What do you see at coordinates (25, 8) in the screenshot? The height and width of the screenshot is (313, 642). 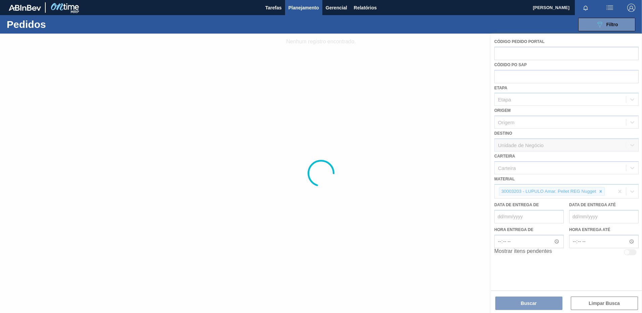 I see `img: TNhmsLtSVTkK8tSr43FrP2fwEKptu5GPRR3wAAAABJRU5ErkJggg==` at bounding box center [25, 8].